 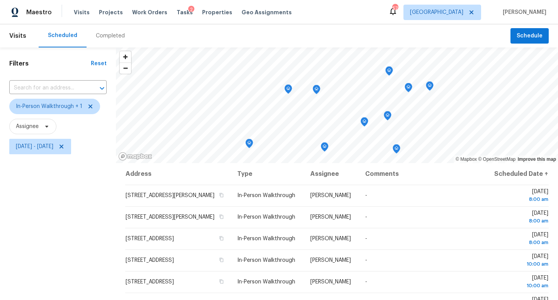 What do you see at coordinates (125, 57) in the screenshot?
I see `button: Zoom in` at bounding box center [125, 57].